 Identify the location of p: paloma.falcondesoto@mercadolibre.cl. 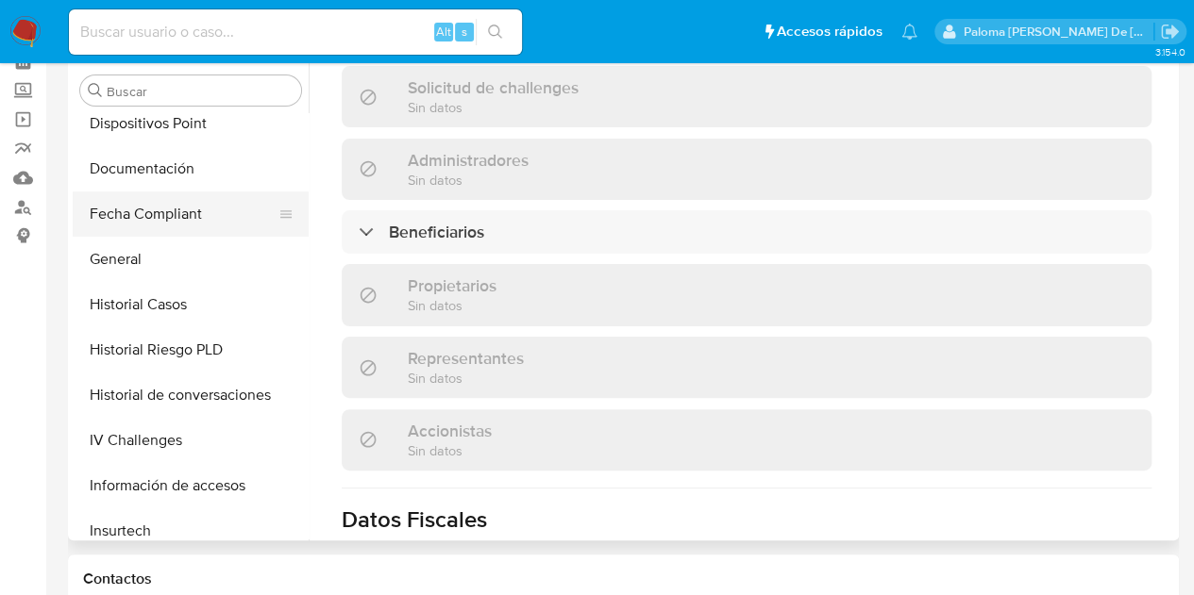
(1059, 31).